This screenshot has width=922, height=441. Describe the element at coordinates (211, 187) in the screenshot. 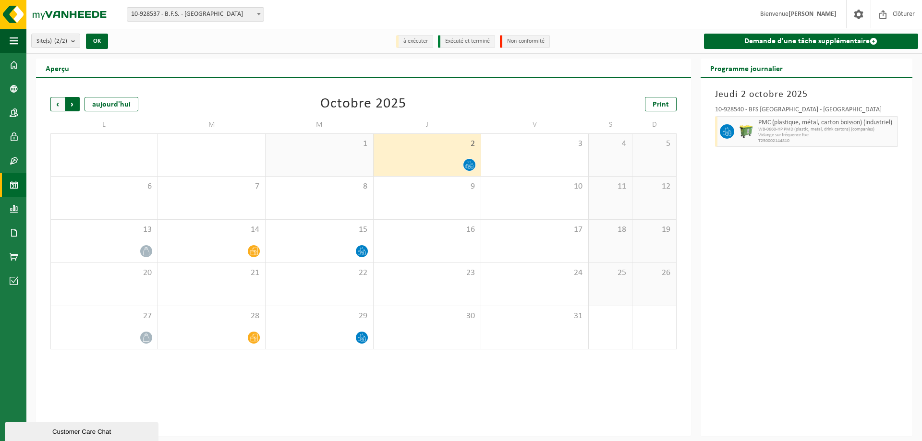

I see `span: 7` at that location.